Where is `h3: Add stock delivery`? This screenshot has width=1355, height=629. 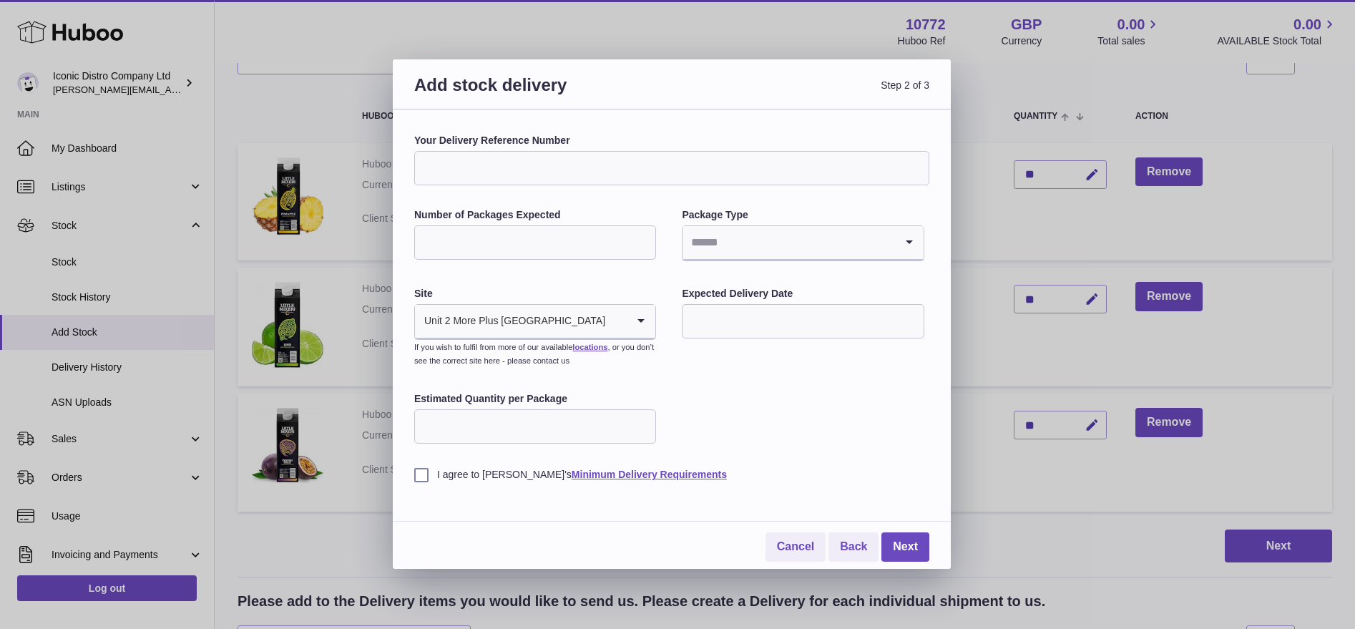 h3: Add stock delivery is located at coordinates (543, 93).